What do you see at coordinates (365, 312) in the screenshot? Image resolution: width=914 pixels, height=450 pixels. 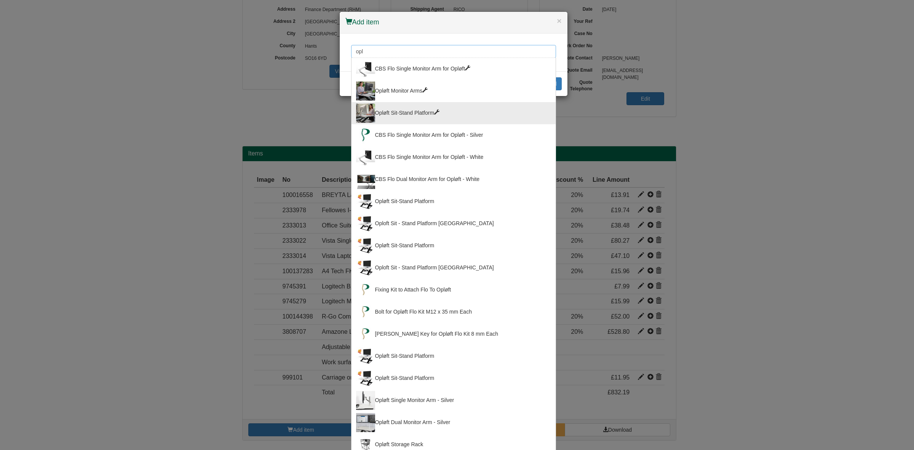 I see `img: posturite-p_9_3_22.jpg` at bounding box center [365, 312].